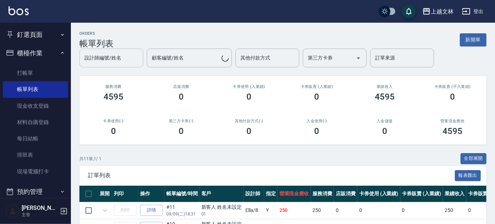 The width and height of the screenshot is (495, 224). What do you see at coordinates (35, 172) in the screenshot?
I see `a: 現場電腦打卡` at bounding box center [35, 172].